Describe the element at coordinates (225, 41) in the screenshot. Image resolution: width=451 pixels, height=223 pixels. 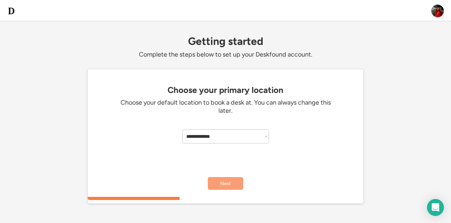
I see `div: Getting started` at that location.